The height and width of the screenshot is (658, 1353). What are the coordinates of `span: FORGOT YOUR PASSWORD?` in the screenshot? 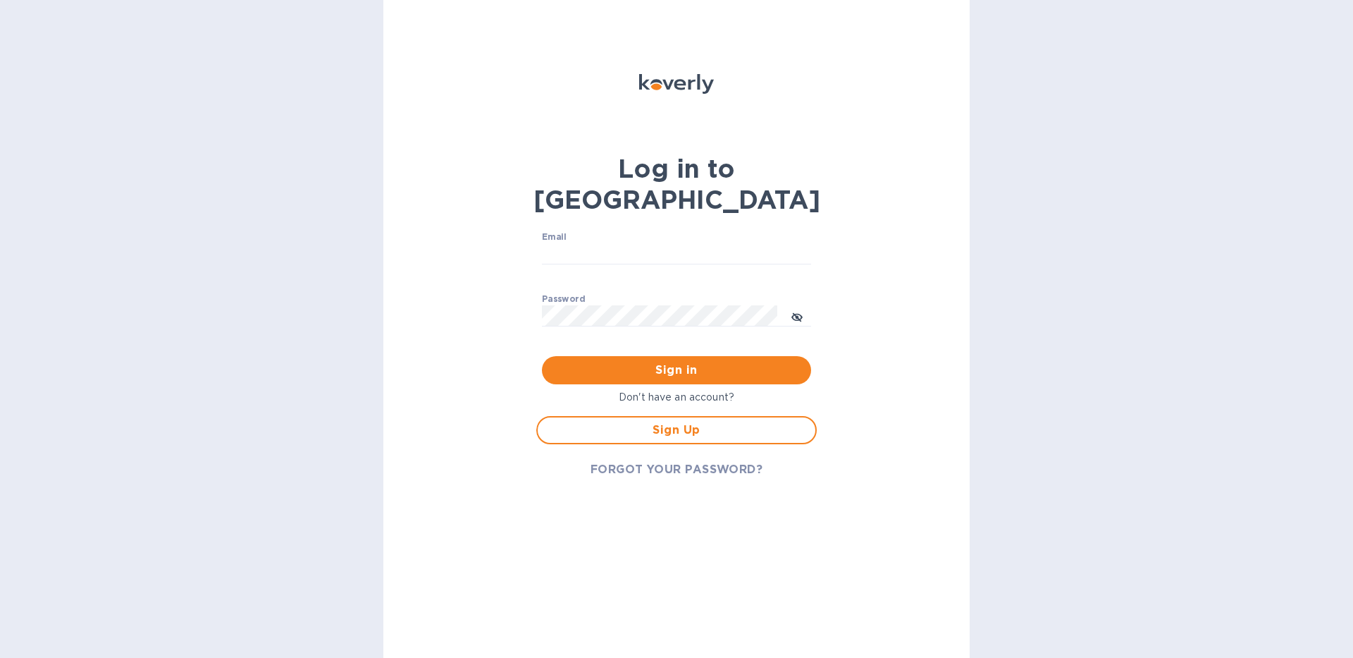 It's located at (677, 469).